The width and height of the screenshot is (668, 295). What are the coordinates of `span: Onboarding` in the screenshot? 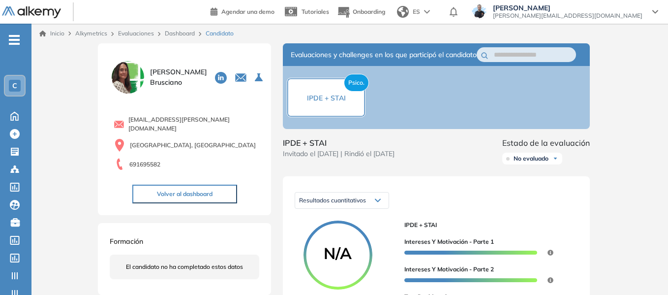 It's located at (369, 11).